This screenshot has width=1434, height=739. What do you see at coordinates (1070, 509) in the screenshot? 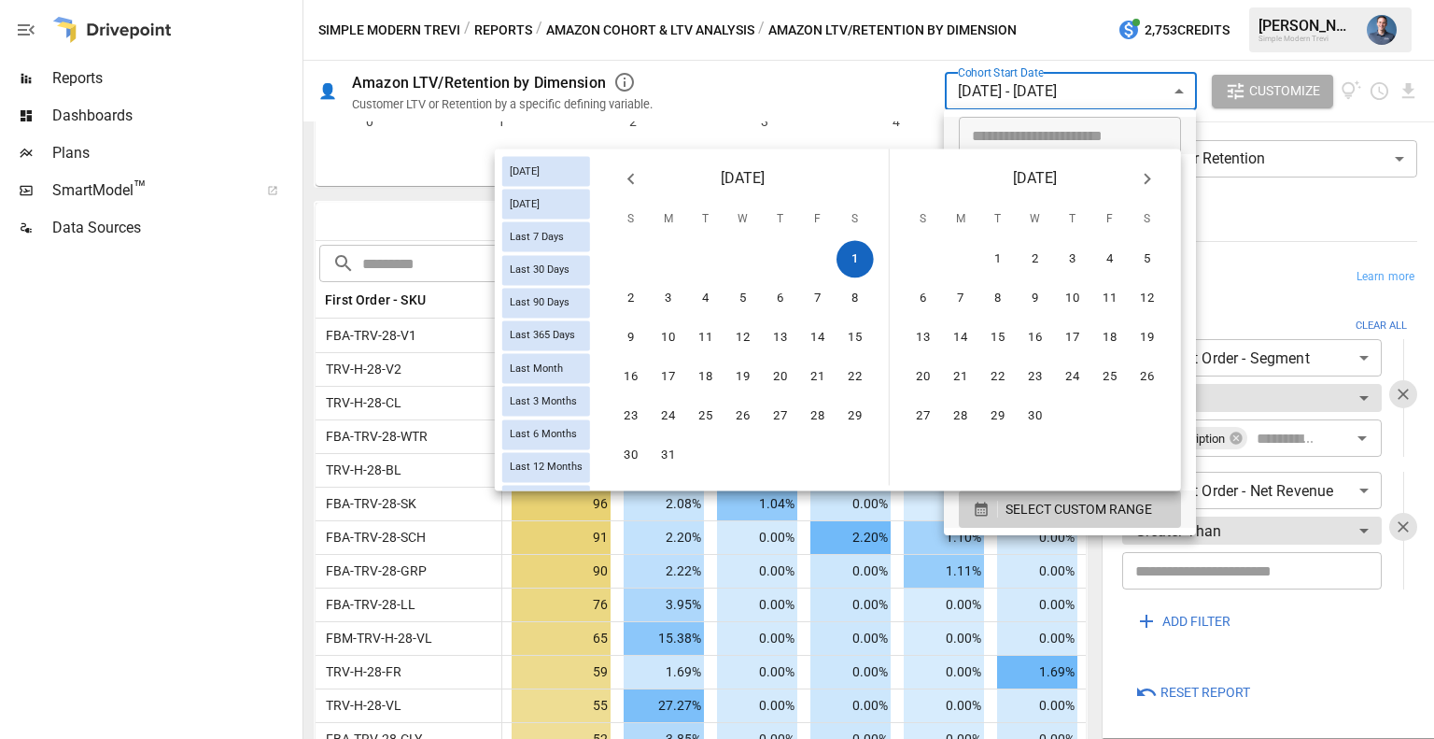
I see `button: SELECT CUSTOM RANGE` at bounding box center [1070, 509].